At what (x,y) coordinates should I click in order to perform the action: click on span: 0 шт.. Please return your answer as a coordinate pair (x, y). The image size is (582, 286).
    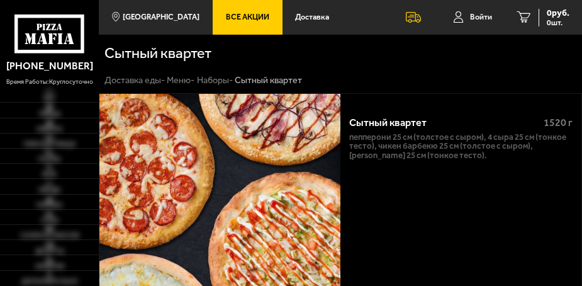
    Looking at the image, I should click on (558, 23).